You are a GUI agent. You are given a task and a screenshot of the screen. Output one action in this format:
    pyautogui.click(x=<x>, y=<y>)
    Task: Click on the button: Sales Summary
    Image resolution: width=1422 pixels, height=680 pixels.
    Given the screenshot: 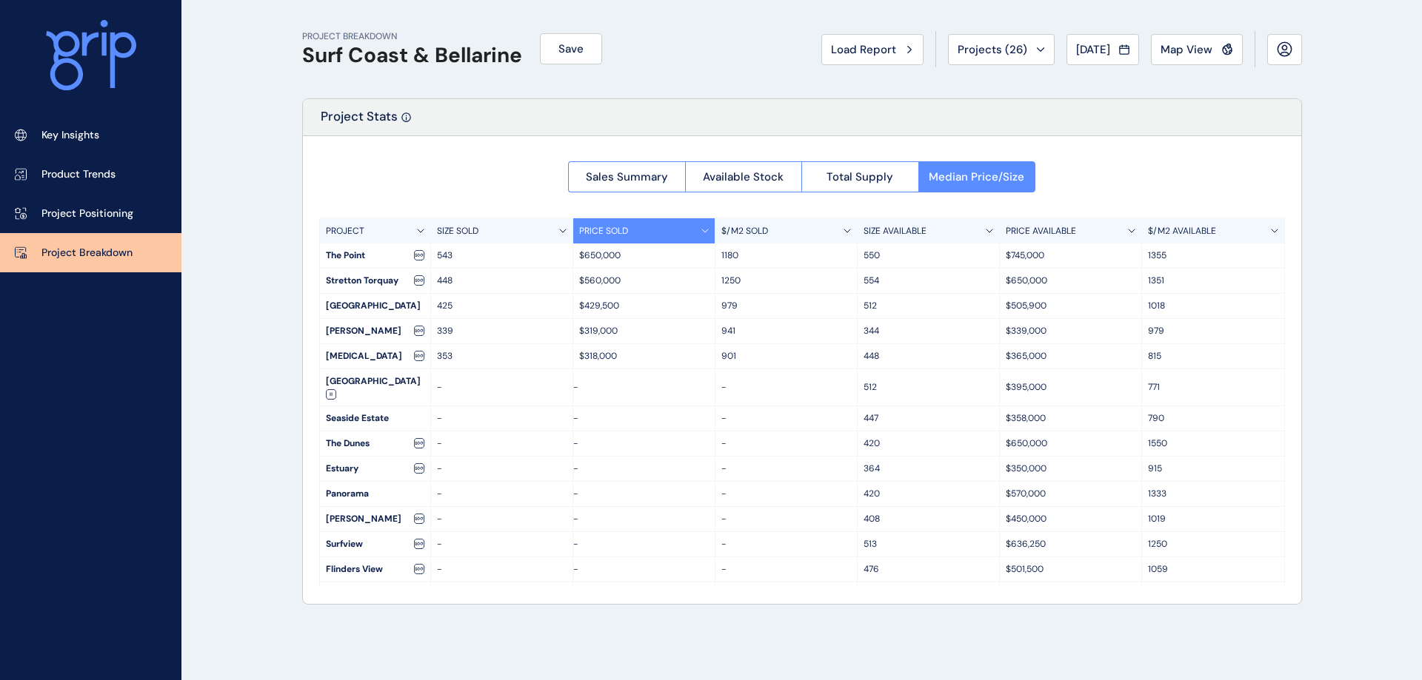 What is the action you would take?
    pyautogui.click(x=626, y=177)
    